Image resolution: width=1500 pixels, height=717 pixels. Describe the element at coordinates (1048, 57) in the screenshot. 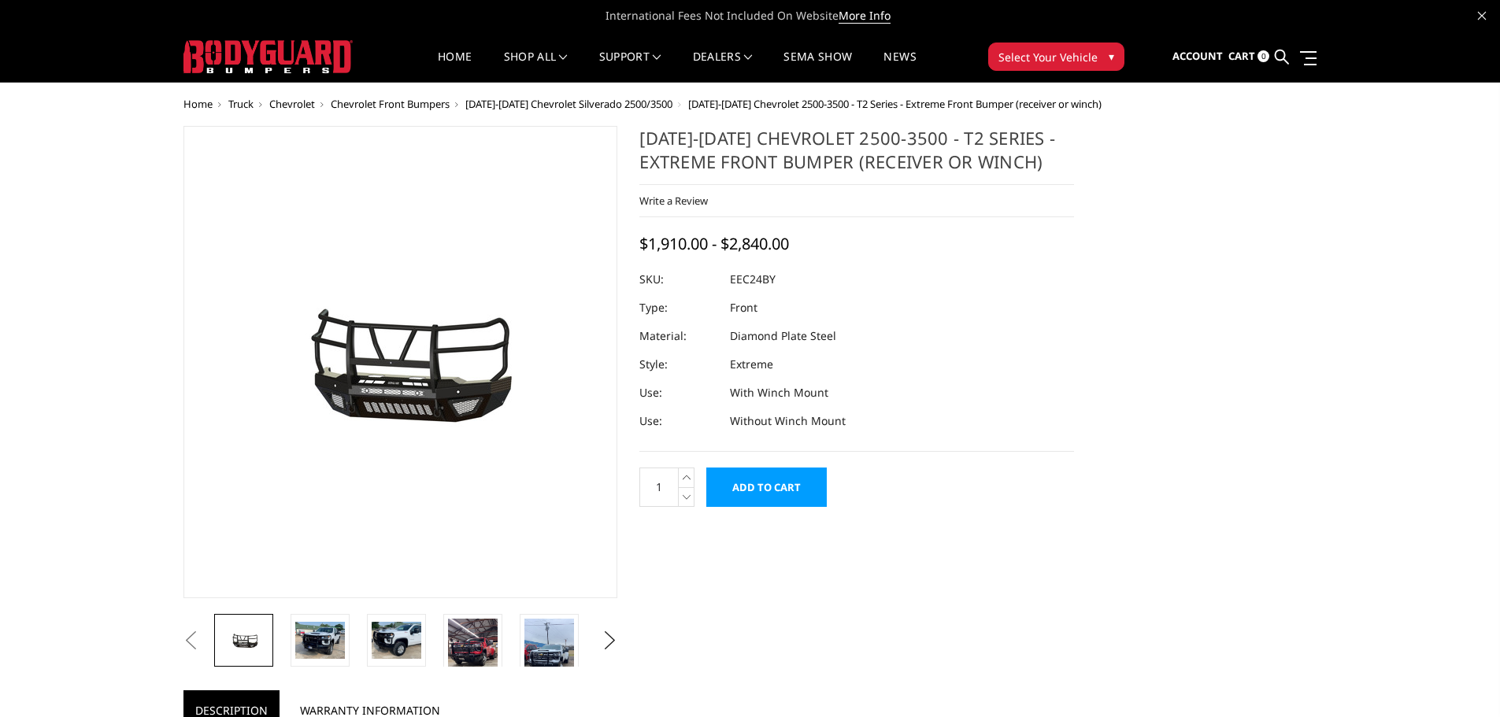

I see `span: Select Your Vehicle` at that location.